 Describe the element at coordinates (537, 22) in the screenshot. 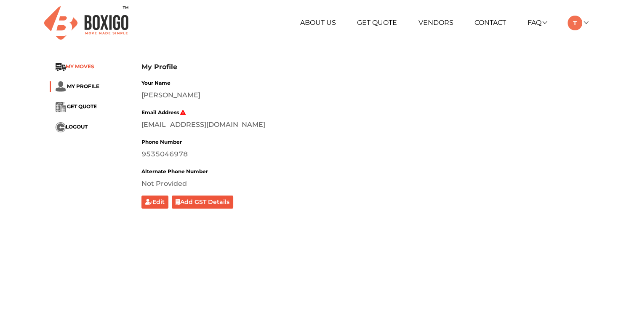

I see `a: FAQ` at that location.